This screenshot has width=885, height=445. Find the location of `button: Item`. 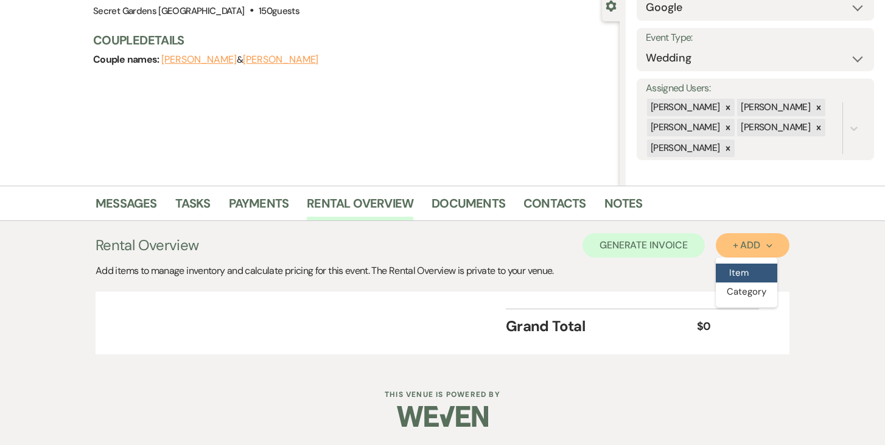

button: Item is located at coordinates (746, 273).